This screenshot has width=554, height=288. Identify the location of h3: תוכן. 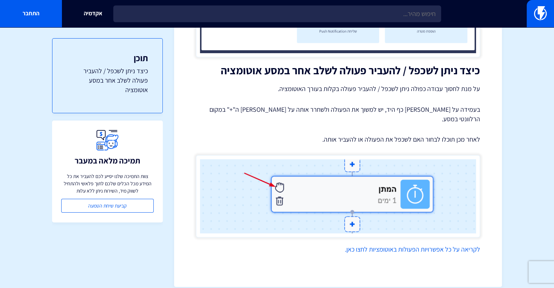
(107, 58).